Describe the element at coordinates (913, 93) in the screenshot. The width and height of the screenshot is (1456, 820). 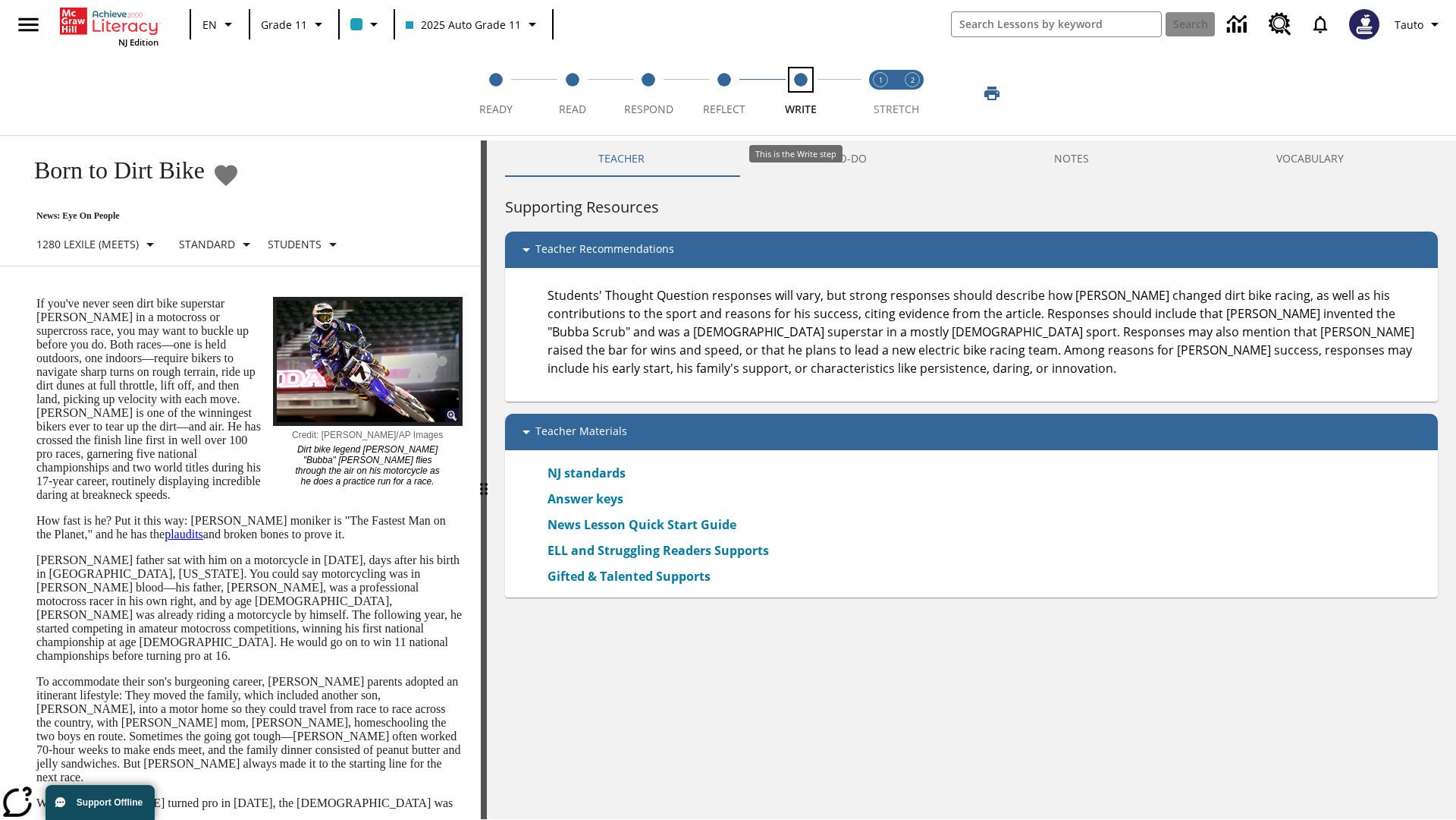
I see `button: Stretch Respond step 2 of 2` at that location.